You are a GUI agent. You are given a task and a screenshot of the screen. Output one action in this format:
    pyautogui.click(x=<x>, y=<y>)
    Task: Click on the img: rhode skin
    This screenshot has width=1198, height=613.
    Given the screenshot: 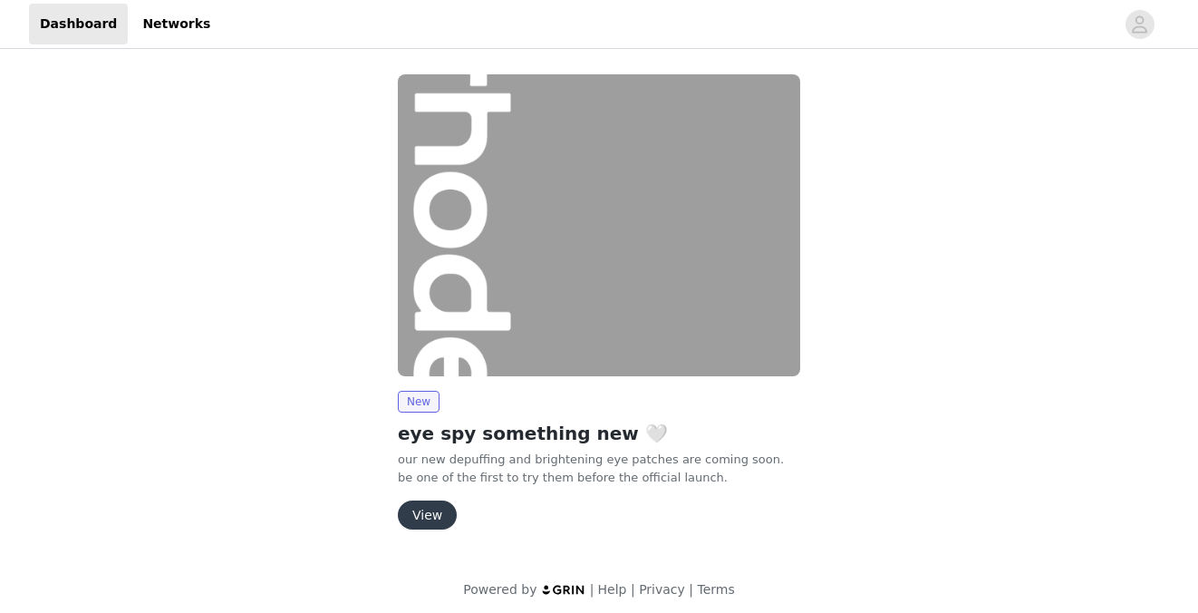 What is the action you would take?
    pyautogui.click(x=599, y=225)
    